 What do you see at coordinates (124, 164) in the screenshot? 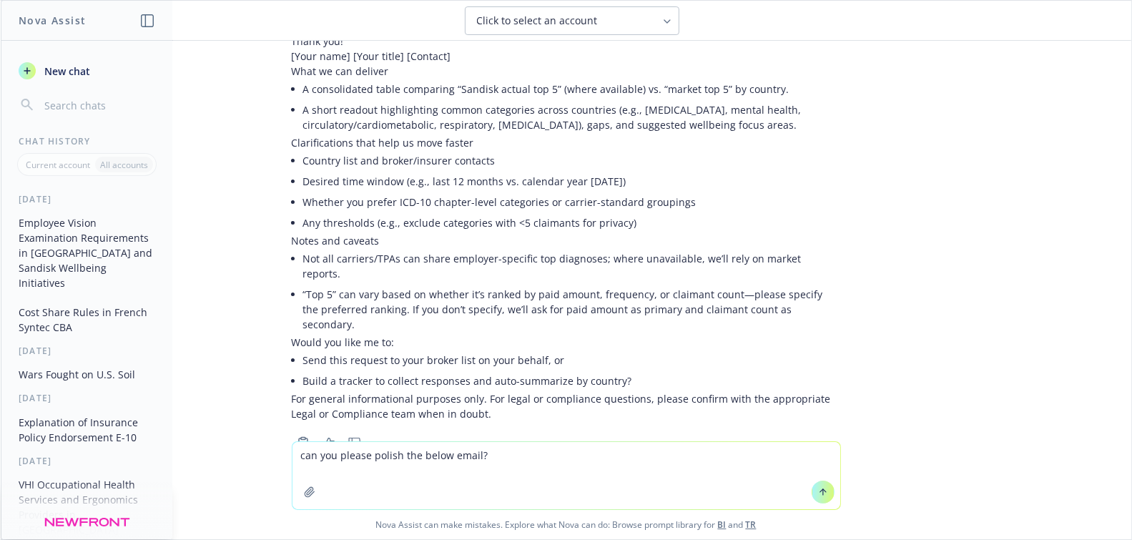
I see `p: All accounts` at bounding box center [124, 164].